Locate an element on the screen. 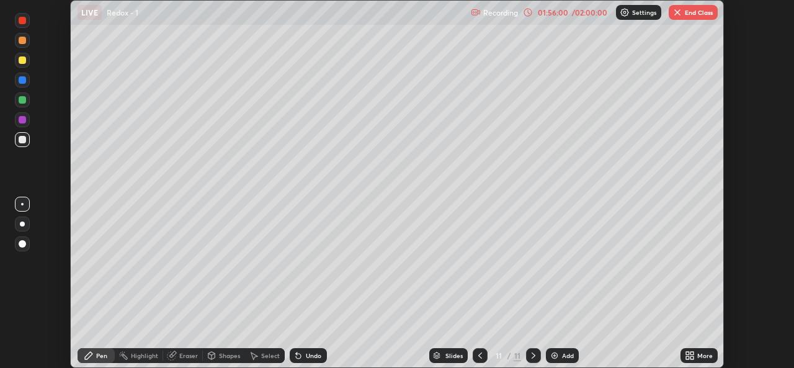 The width and height of the screenshot is (794, 368). img: recording.375f2c34.svg is located at coordinates (476, 12).